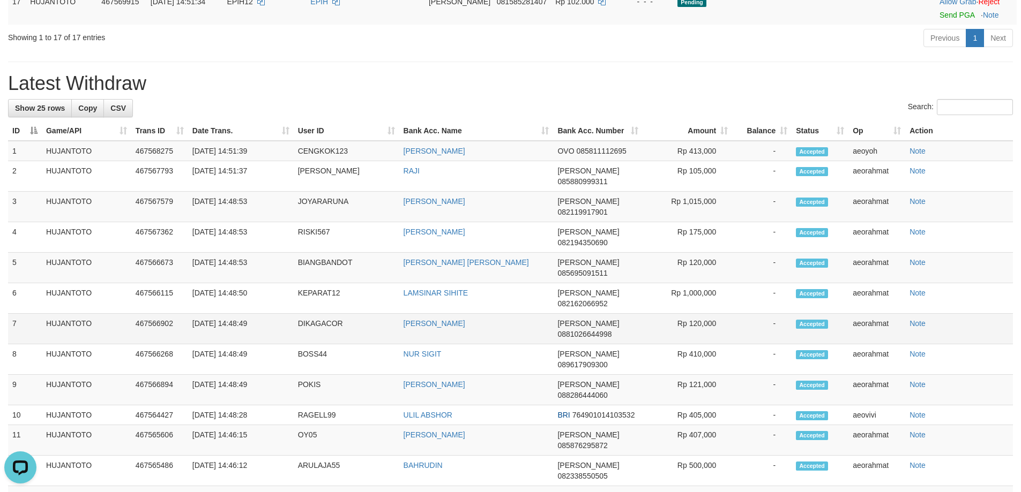 The width and height of the screenshot is (1021, 492). Describe the element at coordinates (687, 360) in the screenshot. I see `td: Rp 410,000` at that location.